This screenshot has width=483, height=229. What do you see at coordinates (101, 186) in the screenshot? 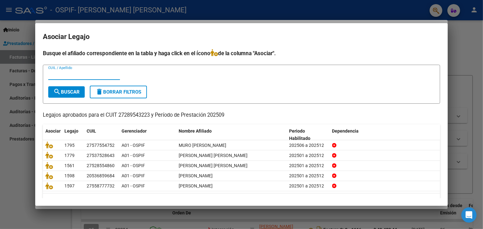
I see `div: 27558777732` at bounding box center [101, 186].